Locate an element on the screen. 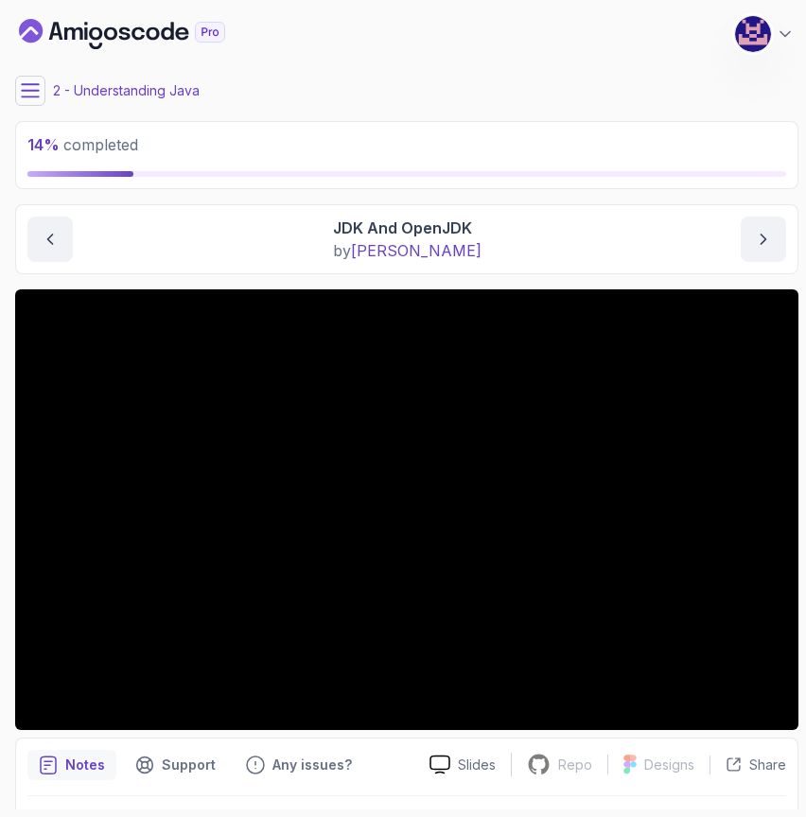 The image size is (806, 817). button: previous content is located at coordinates (50, 239).